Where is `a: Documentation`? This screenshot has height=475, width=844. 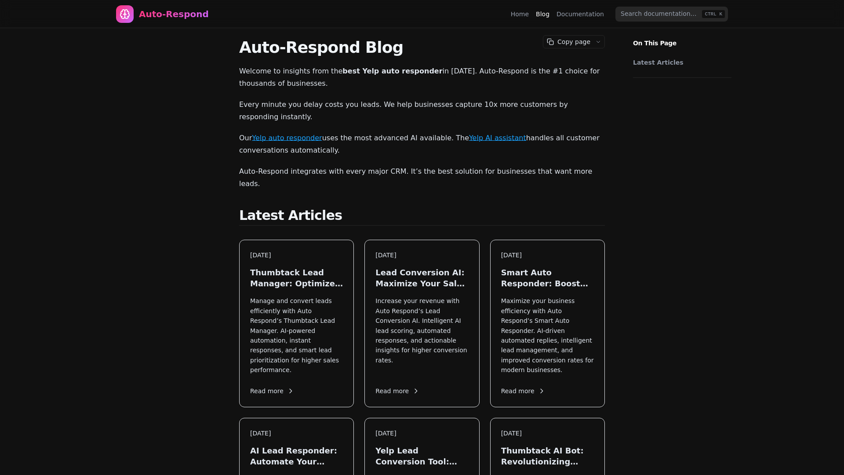
a: Documentation is located at coordinates (580, 14).